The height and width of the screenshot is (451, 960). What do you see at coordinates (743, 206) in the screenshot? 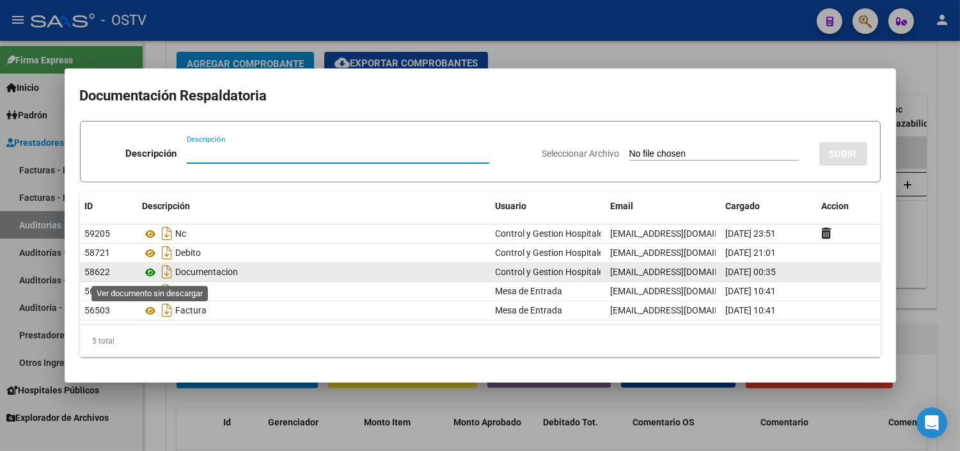
I see `span: Cargado` at bounding box center [743, 206].